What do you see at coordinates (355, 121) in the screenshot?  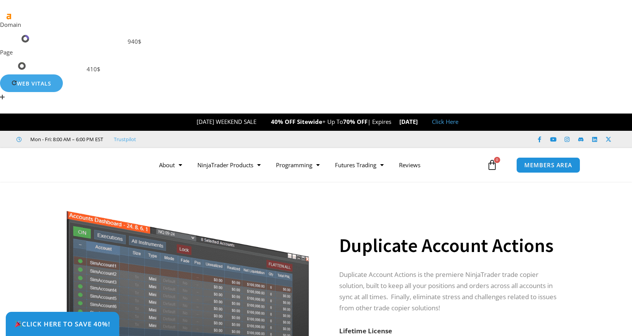 I see `strong: 70% OFF` at bounding box center [355, 121].